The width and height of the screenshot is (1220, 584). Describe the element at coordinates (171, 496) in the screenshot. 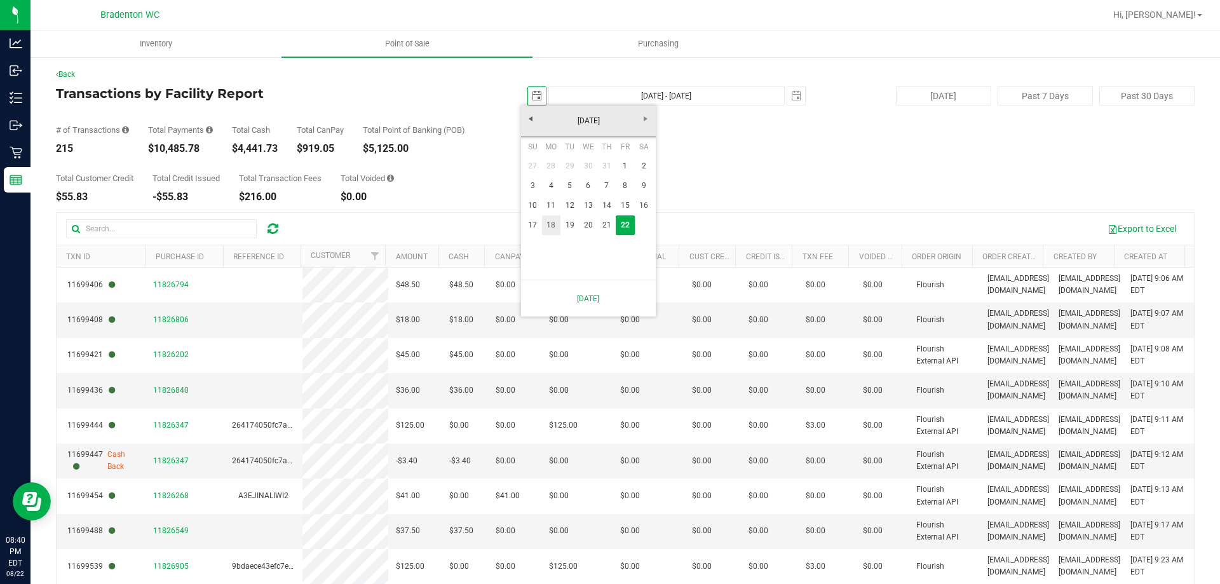

I see `span: 11826268` at that location.